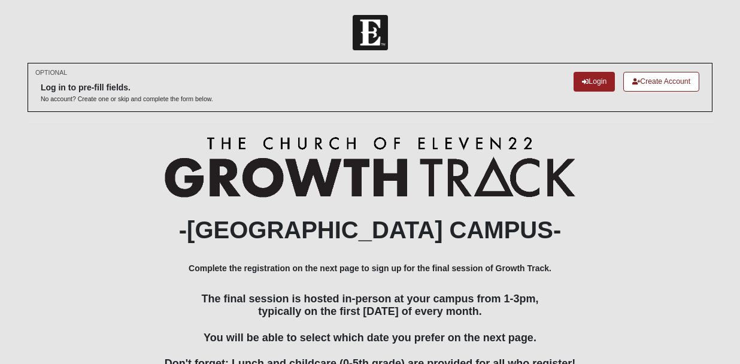 Image resolution: width=740 pixels, height=364 pixels. I want to click on h6: Log in to pre-fill fields., so click(127, 87).